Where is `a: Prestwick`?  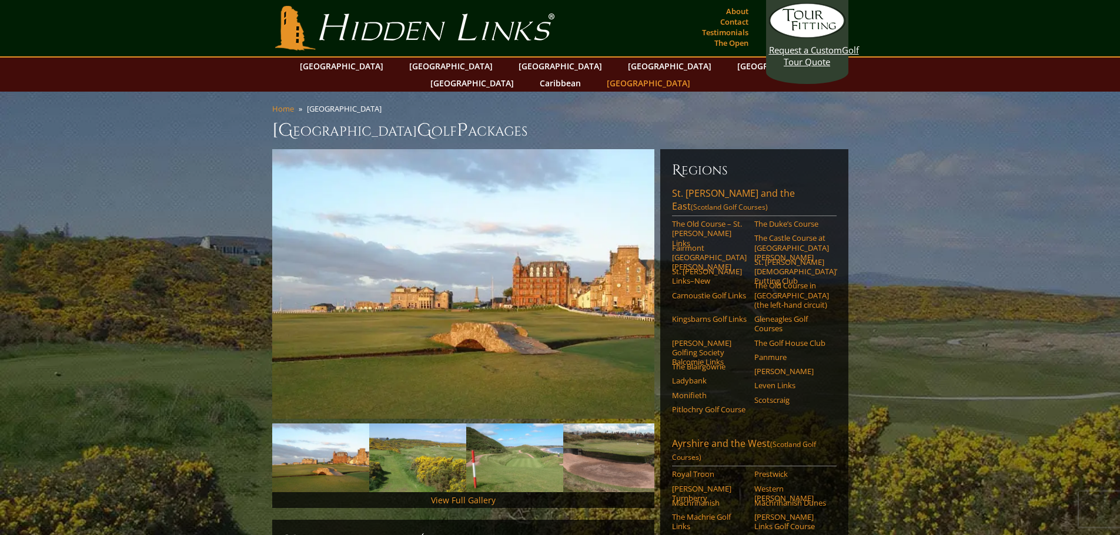 a: Prestwick is located at coordinates (791, 474).